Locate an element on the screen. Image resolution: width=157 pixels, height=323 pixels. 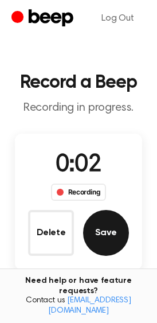
a: Log Out is located at coordinates (118, 18).